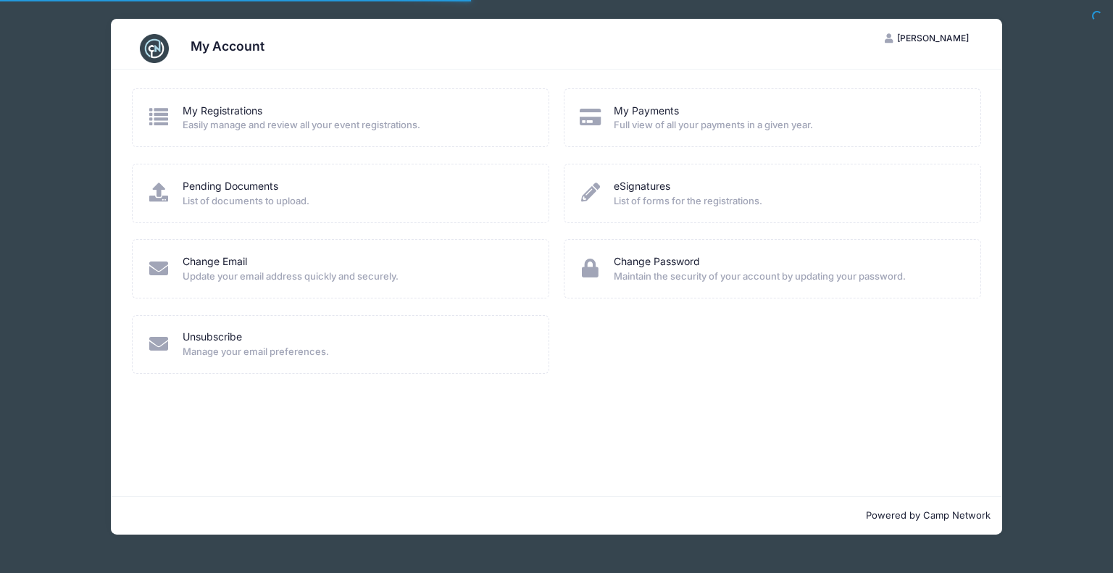 The image size is (1113, 573). I want to click on span: Maintain the security of your account by updating your password., so click(787, 277).